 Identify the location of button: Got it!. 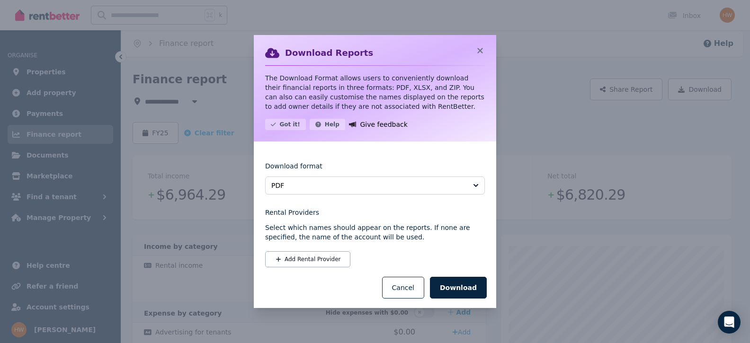
(285, 124).